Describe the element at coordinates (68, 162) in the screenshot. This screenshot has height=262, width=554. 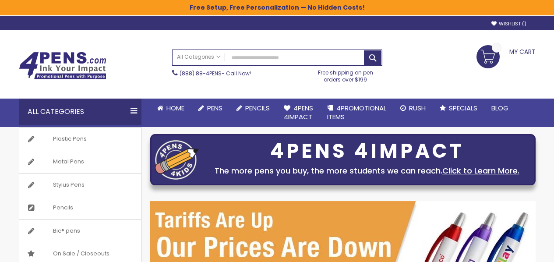
I see `span: Metal Pens` at that location.